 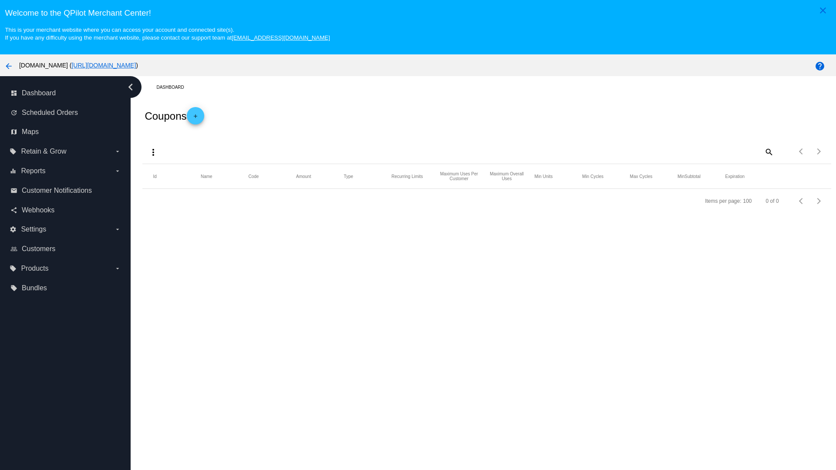 What do you see at coordinates (33, 171) in the screenshot?
I see `span: Reports` at bounding box center [33, 171].